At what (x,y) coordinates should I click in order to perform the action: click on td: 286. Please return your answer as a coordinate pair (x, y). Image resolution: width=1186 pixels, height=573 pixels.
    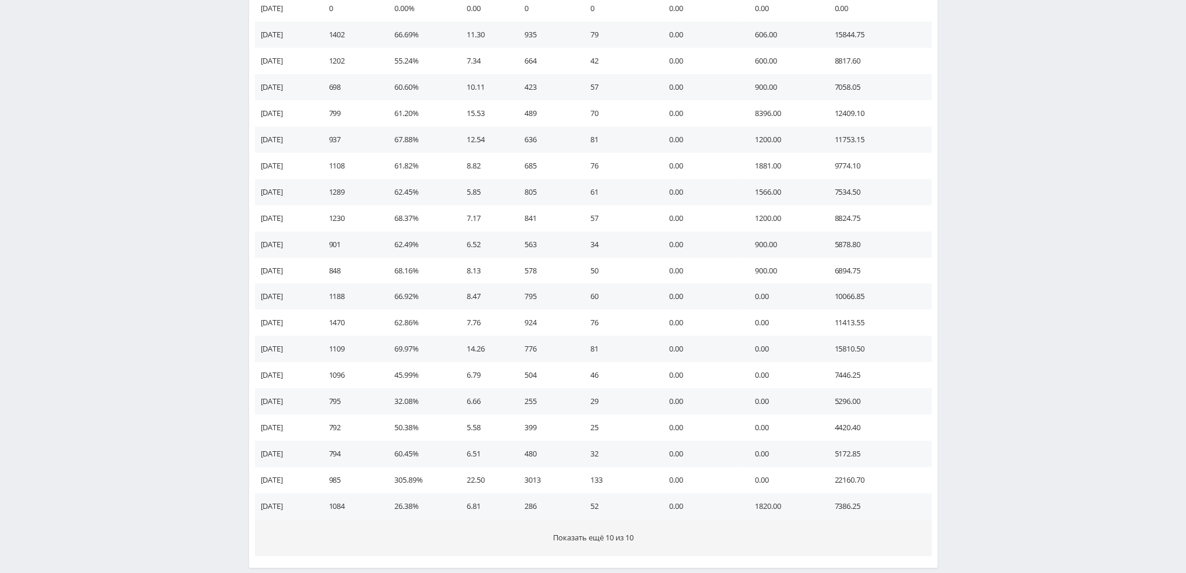
    Looking at the image, I should click on (545, 506).